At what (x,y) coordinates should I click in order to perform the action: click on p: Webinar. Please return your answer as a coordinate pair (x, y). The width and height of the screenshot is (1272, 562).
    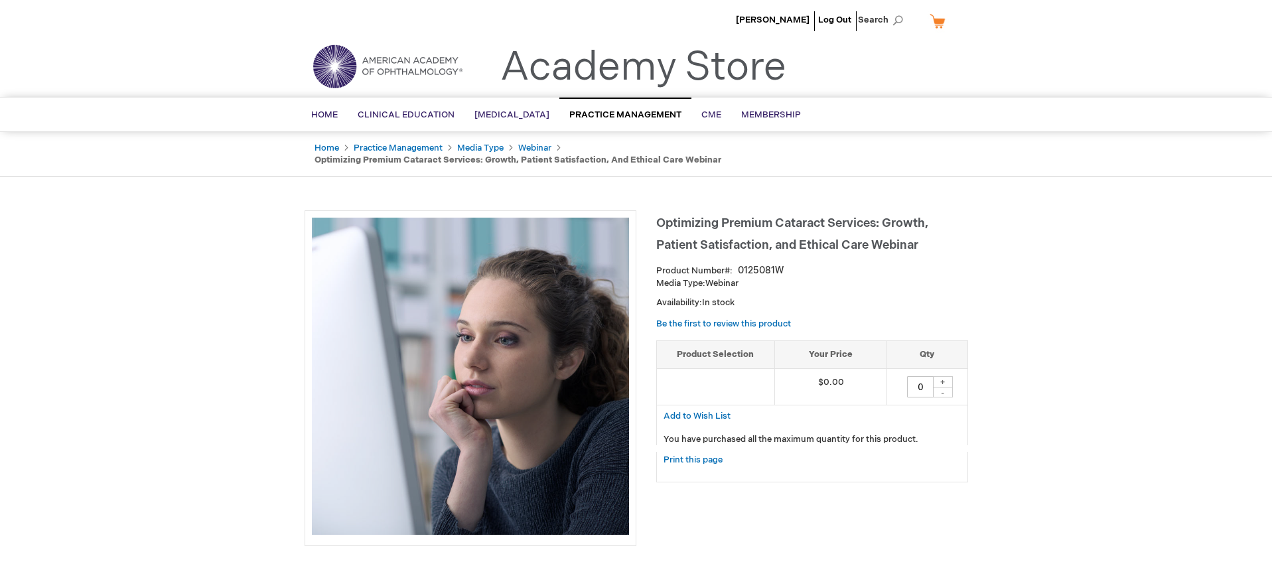
    Looking at the image, I should click on (812, 283).